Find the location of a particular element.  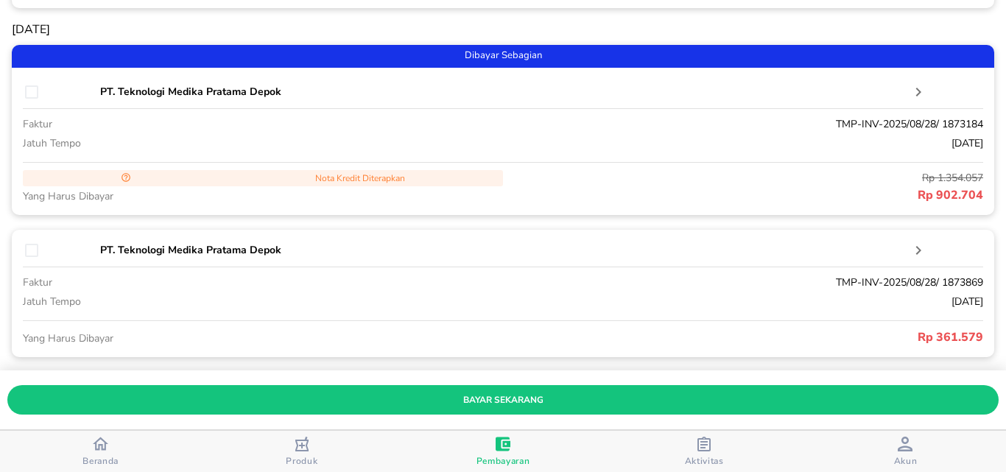

button: Pembayaran is located at coordinates (502, 451).